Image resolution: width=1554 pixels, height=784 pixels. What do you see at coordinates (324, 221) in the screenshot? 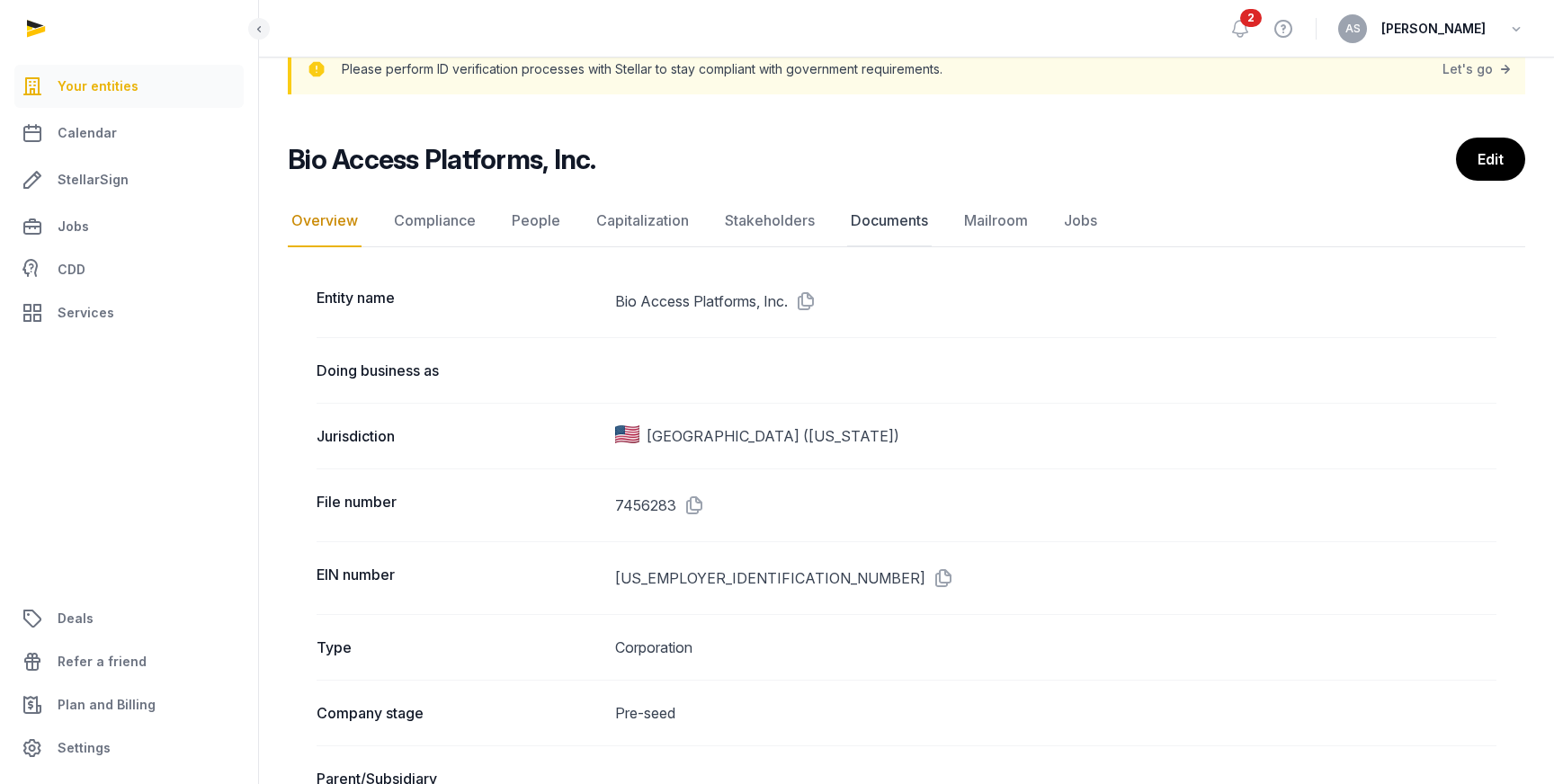
I see `a: Overview` at bounding box center [324, 221].